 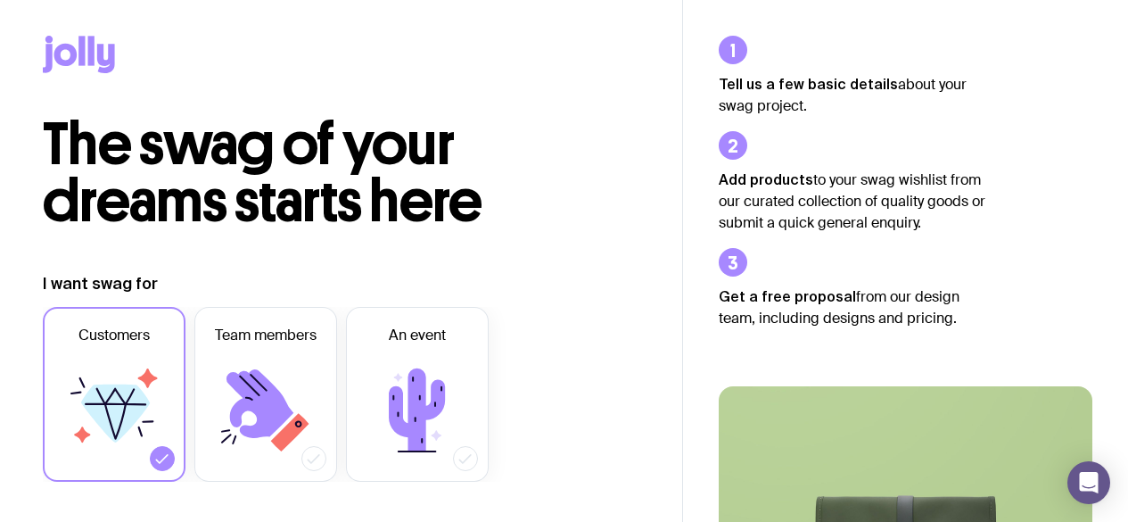 I want to click on span: The swag of your dreams starts here, so click(x=262, y=172).